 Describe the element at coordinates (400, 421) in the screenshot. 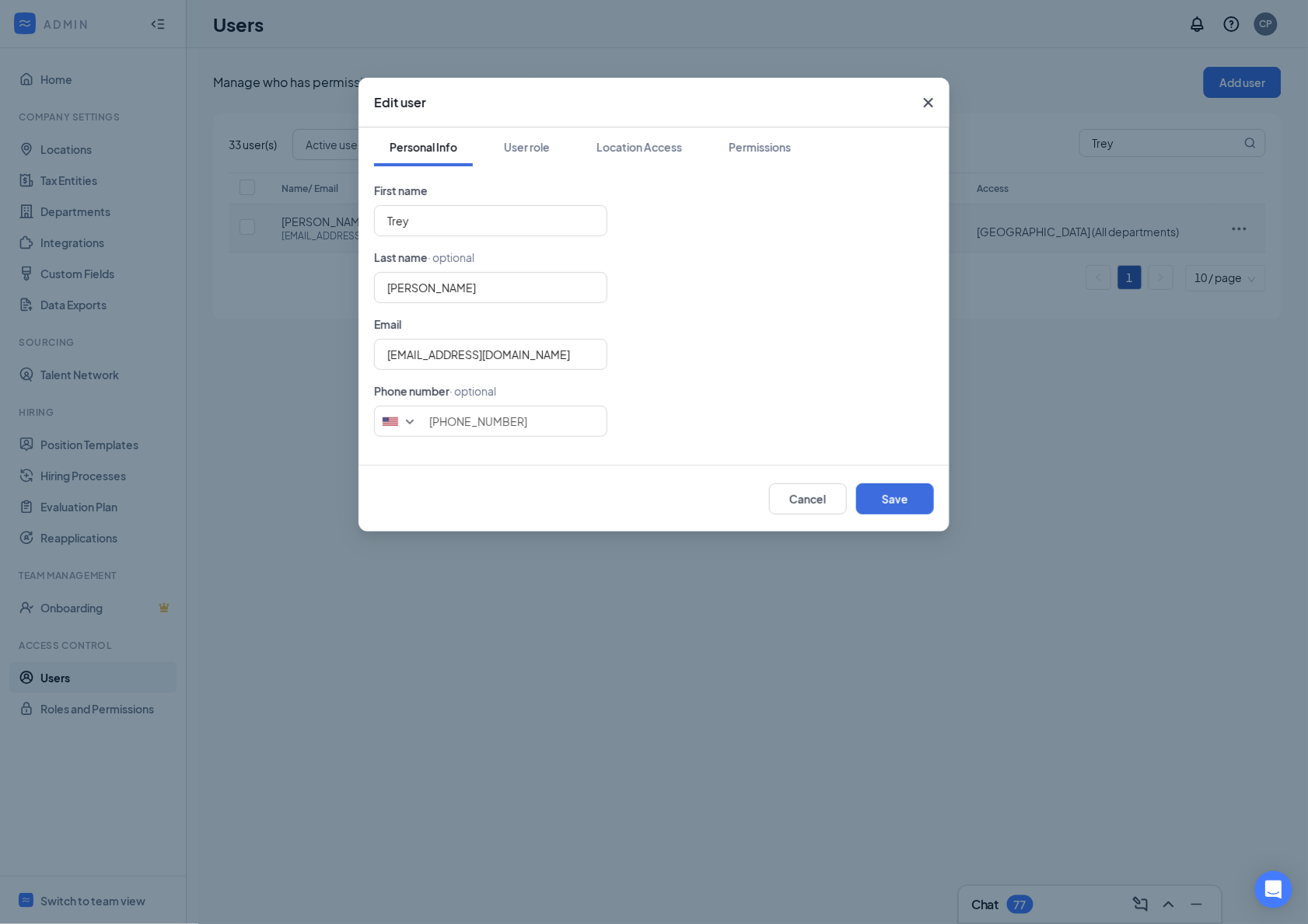

I see `div: United States: +1` at that location.